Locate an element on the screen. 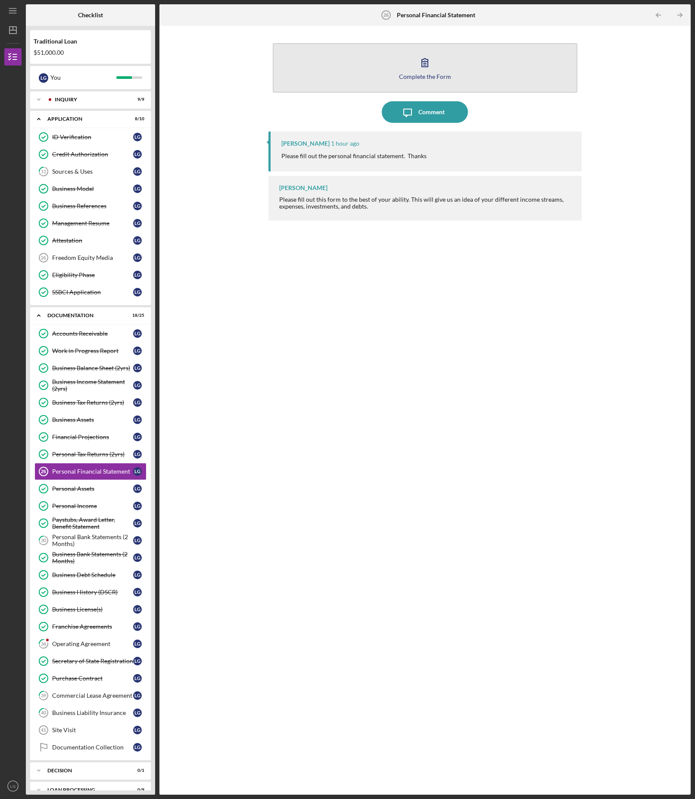  a: Management ResumeLG is located at coordinates (91, 223).